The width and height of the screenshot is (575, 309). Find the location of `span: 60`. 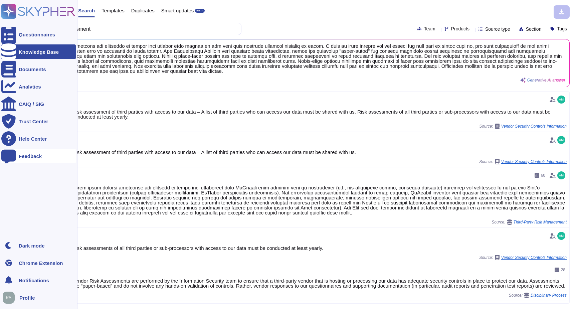

span: 60 is located at coordinates (543, 175).